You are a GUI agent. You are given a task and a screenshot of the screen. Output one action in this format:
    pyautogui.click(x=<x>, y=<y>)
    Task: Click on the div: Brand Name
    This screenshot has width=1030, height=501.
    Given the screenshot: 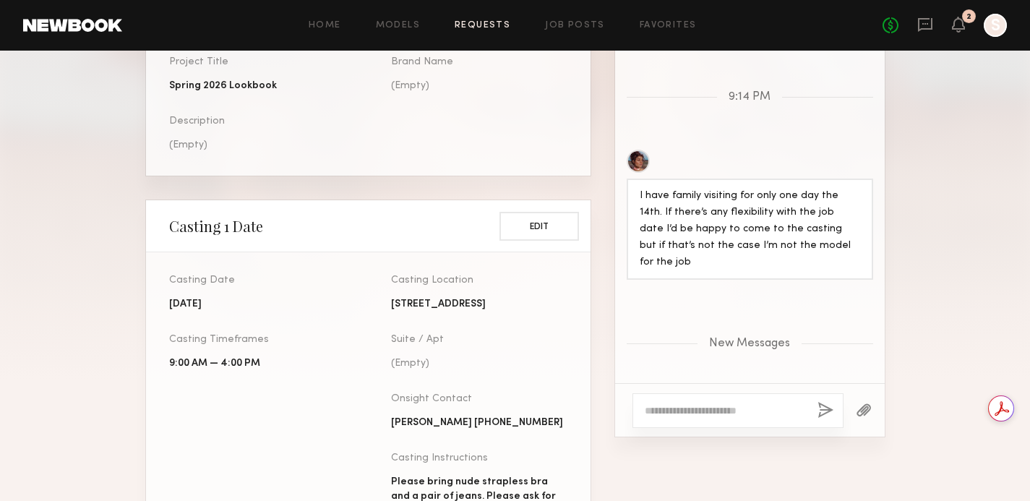 What is the action you would take?
    pyautogui.click(x=479, y=62)
    